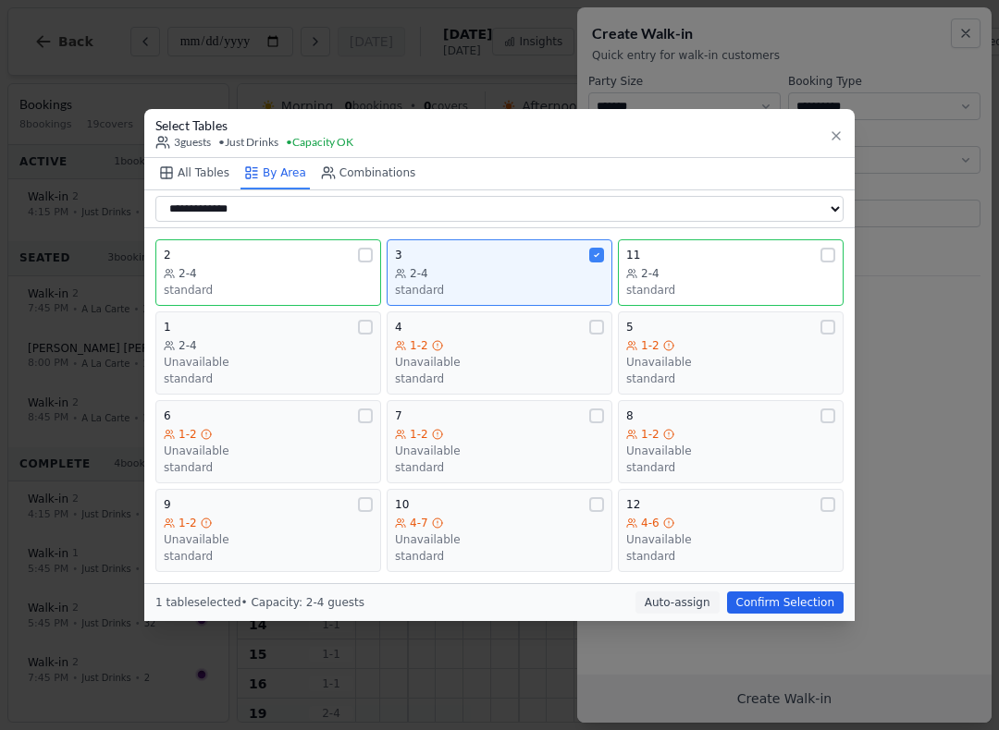 The height and width of the screenshot is (730, 999). I want to click on span: 8, so click(630, 416).